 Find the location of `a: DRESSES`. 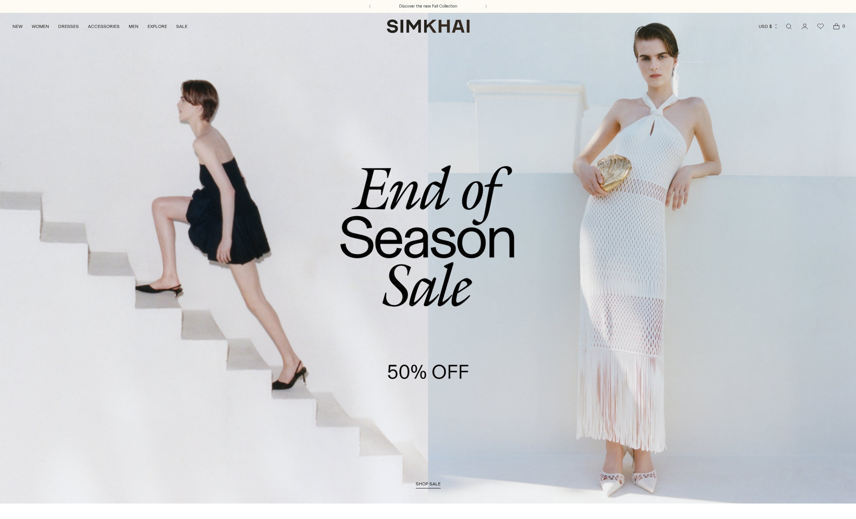

a: DRESSES is located at coordinates (68, 26).